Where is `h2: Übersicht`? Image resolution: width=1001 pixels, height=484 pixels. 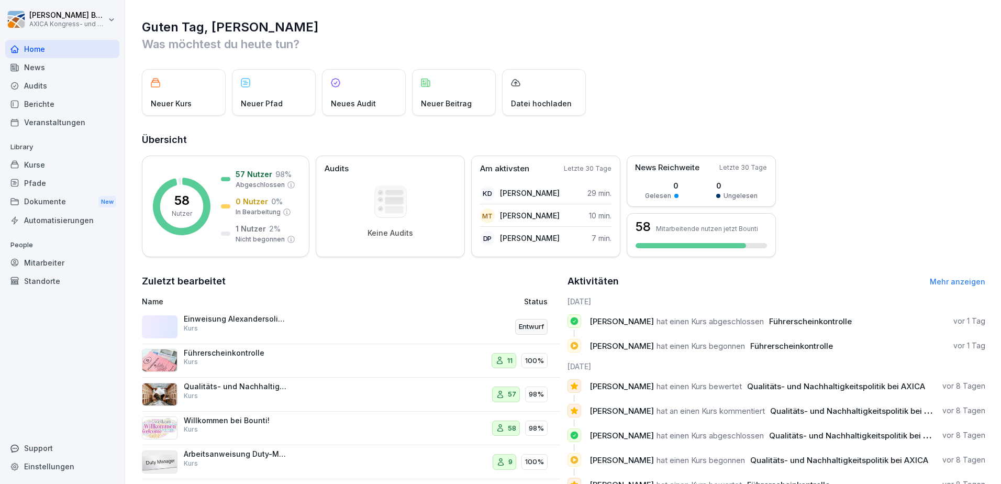
h2: Übersicht is located at coordinates (563, 140).